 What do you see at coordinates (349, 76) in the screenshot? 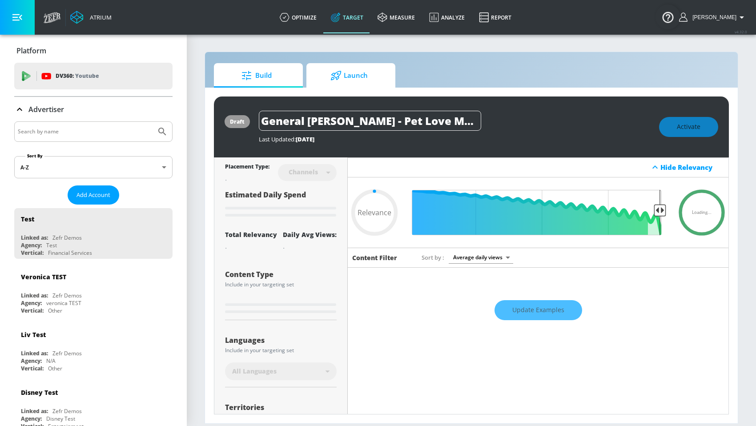
I see `span: Launch` at bounding box center [349, 76].